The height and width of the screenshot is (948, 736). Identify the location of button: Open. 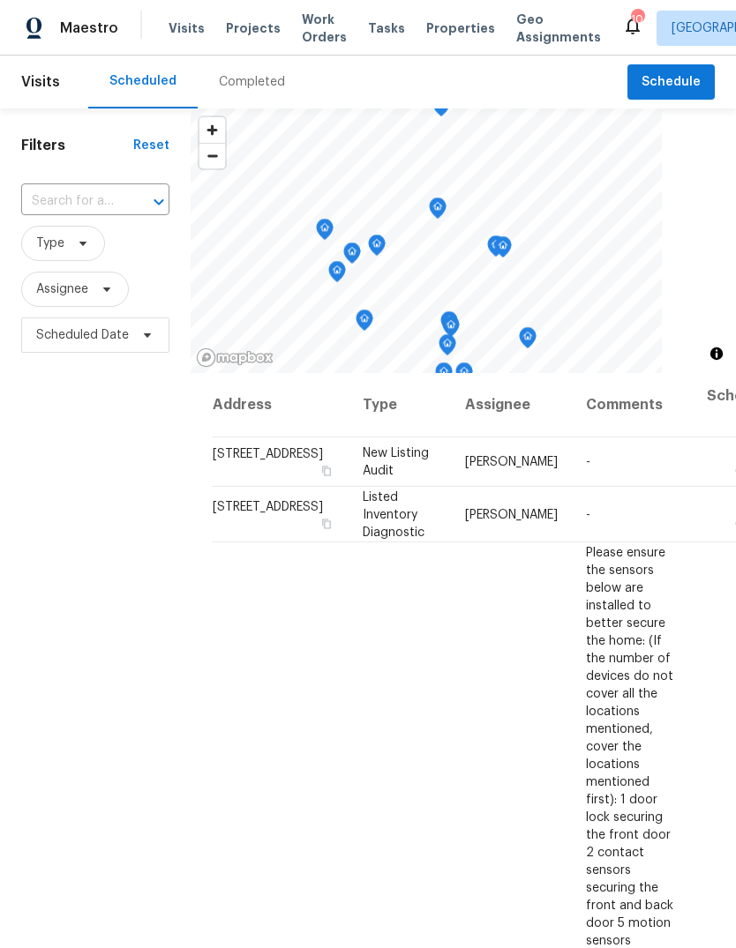
(159, 202).